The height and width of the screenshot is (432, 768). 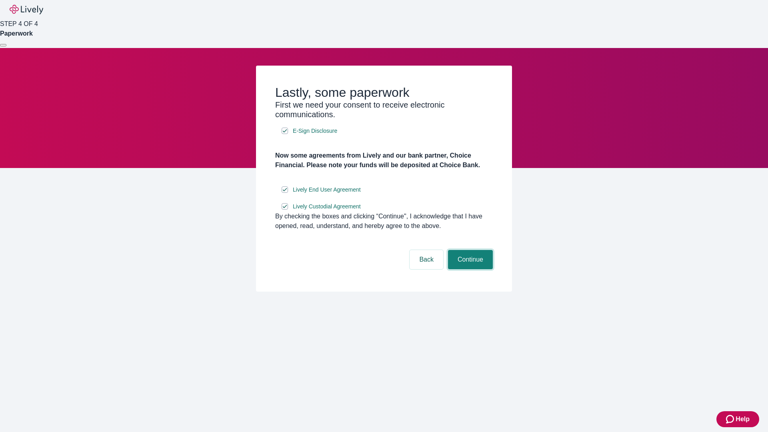 What do you see at coordinates (315, 131) in the screenshot?
I see `span: E-Sign Disclosure` at bounding box center [315, 131].